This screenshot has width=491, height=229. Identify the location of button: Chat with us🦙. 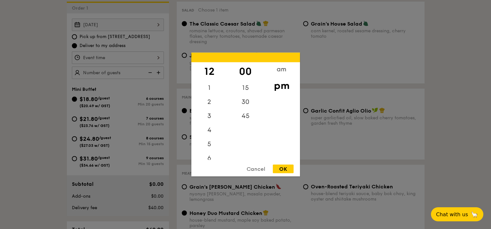
(457, 214).